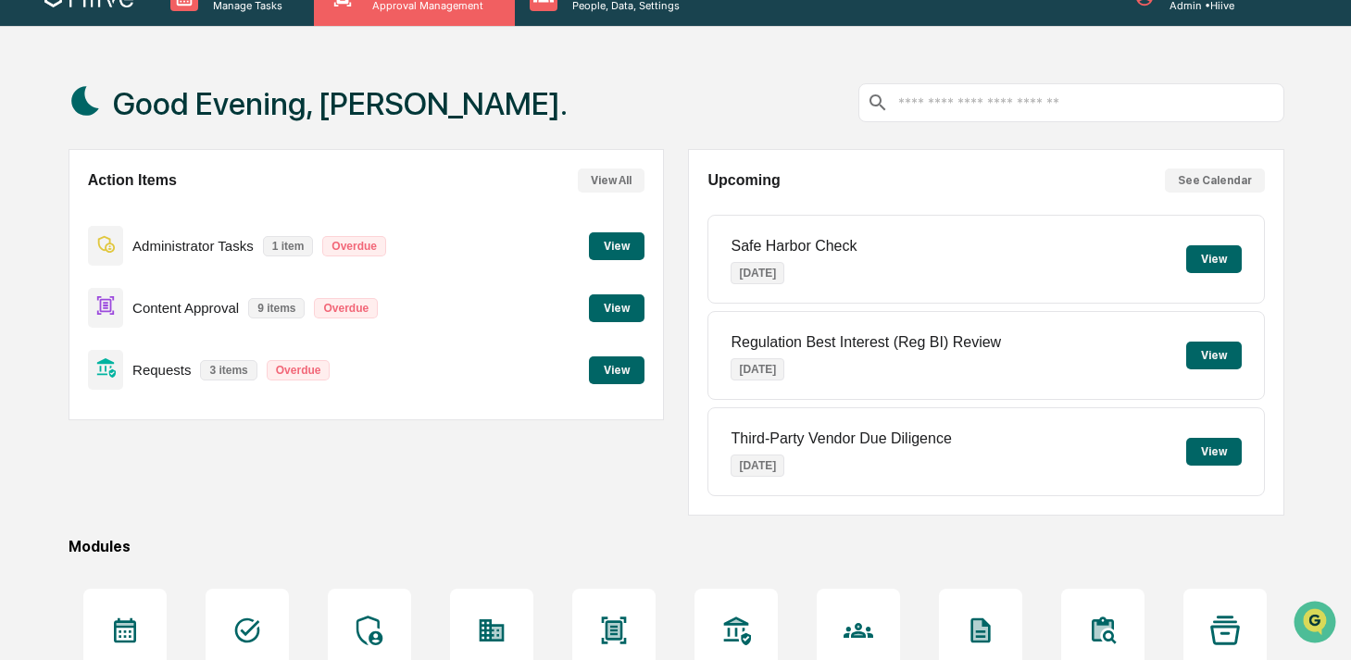 Image resolution: width=1351 pixels, height=660 pixels. I want to click on span: Data Lookup, so click(77, 278).